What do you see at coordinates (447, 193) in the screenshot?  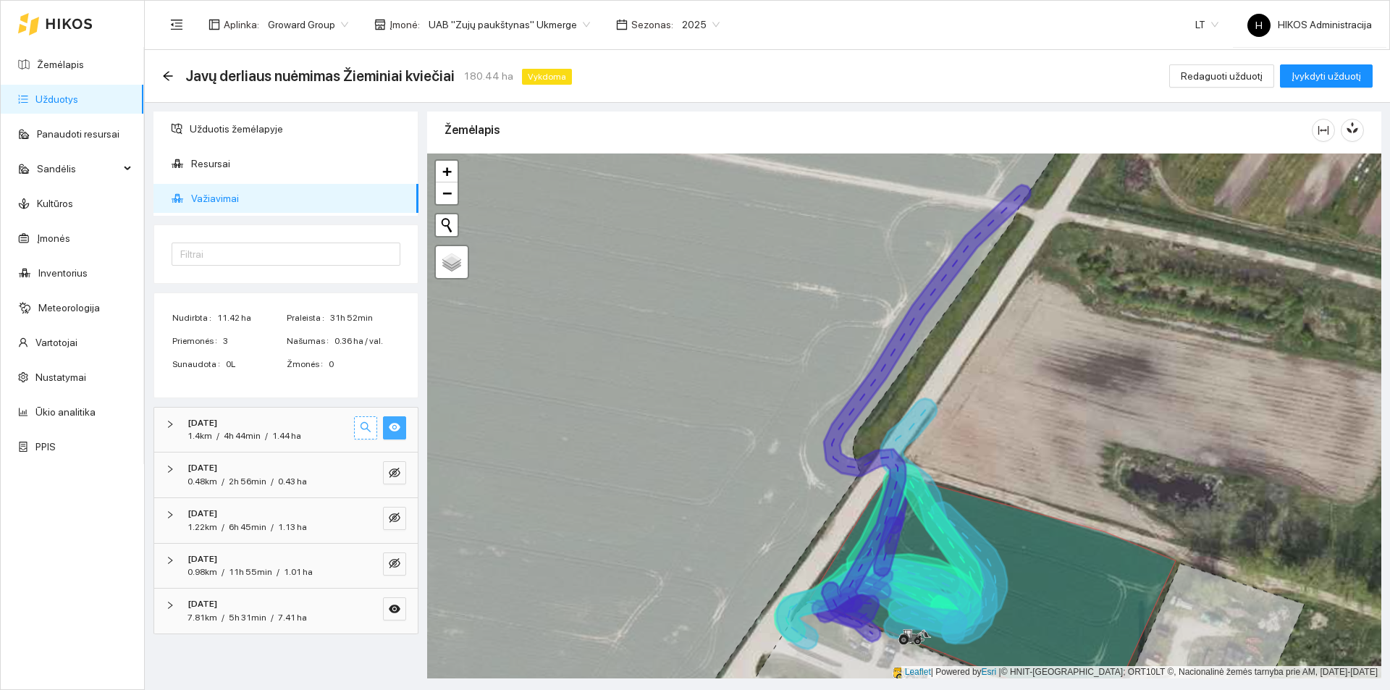 I see `a: Zoom out` at bounding box center [447, 193].